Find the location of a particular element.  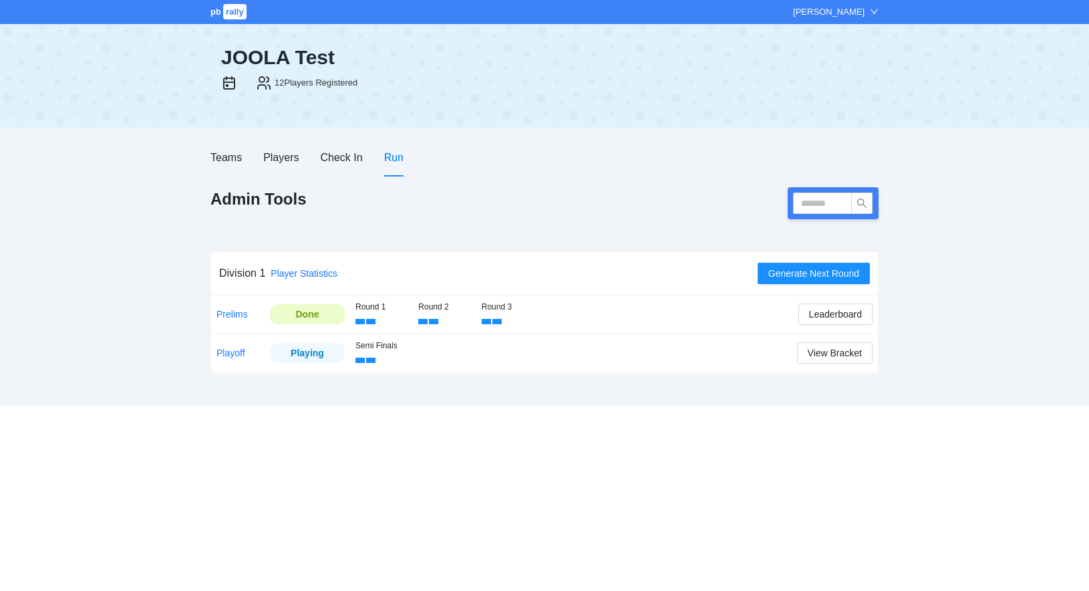

div: Players is located at coordinates (281, 157).